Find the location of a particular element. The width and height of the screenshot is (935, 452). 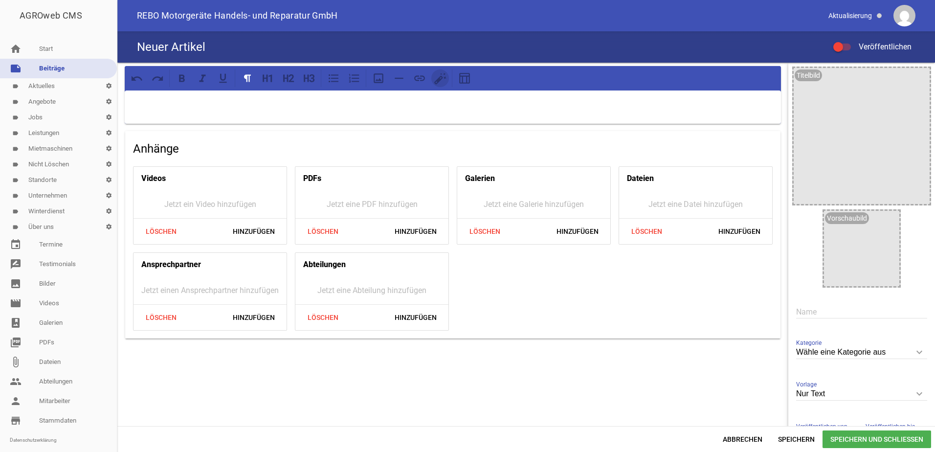

h4: Videos is located at coordinates (153, 178).